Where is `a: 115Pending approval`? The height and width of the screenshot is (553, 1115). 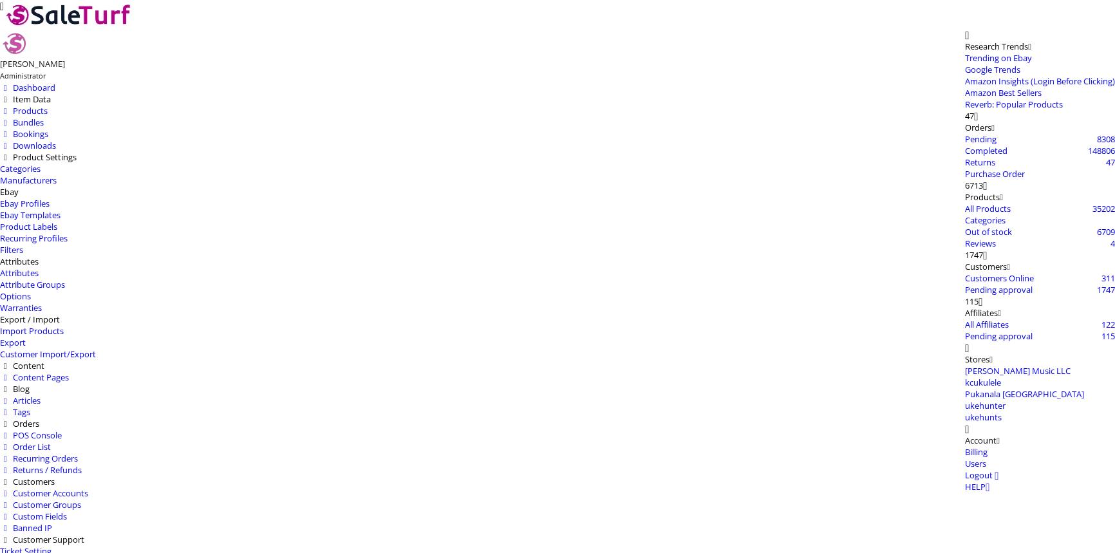
a: 115Pending approval is located at coordinates (998, 336).